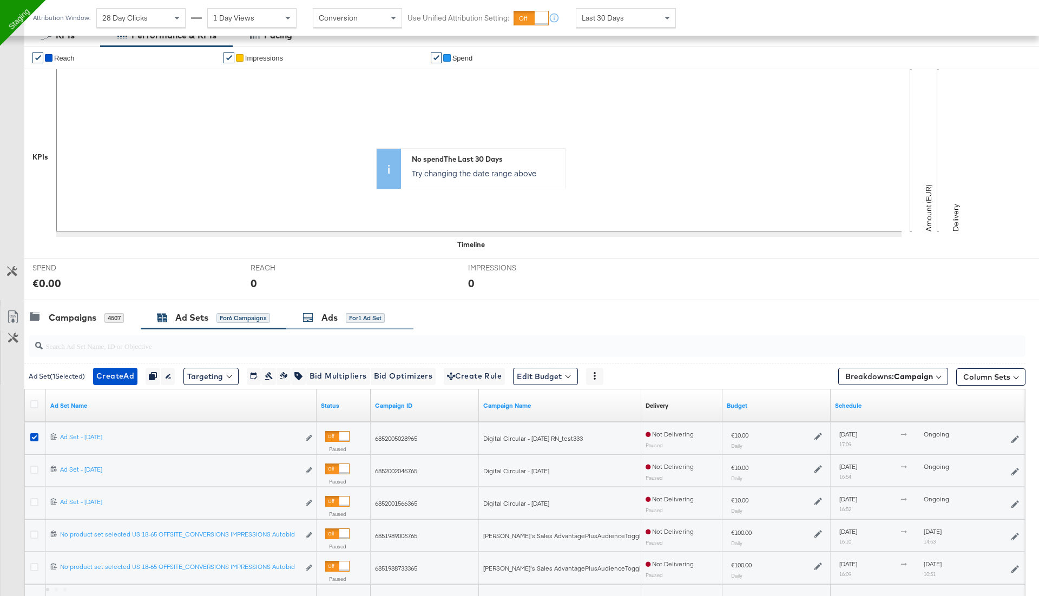  Describe the element at coordinates (396, 536) in the screenshot. I see `span: 6851989006765` at that location.